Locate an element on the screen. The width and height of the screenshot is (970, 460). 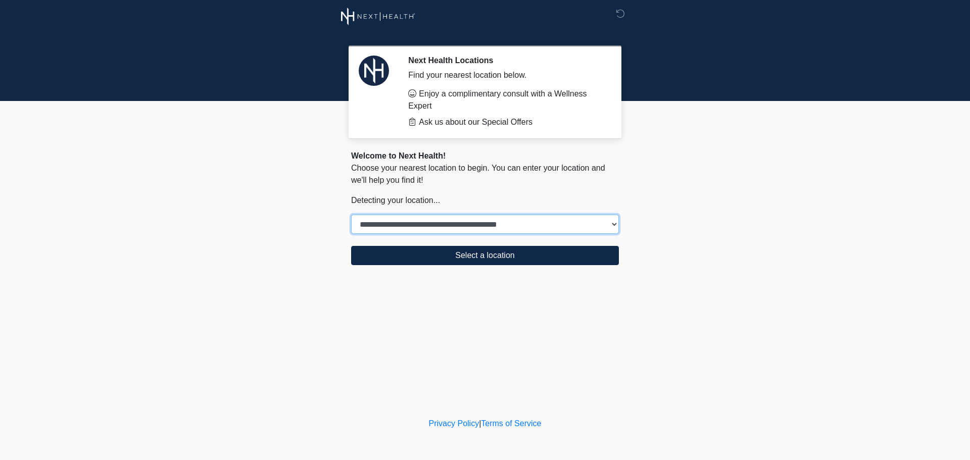
button: Select a location is located at coordinates (485, 256).